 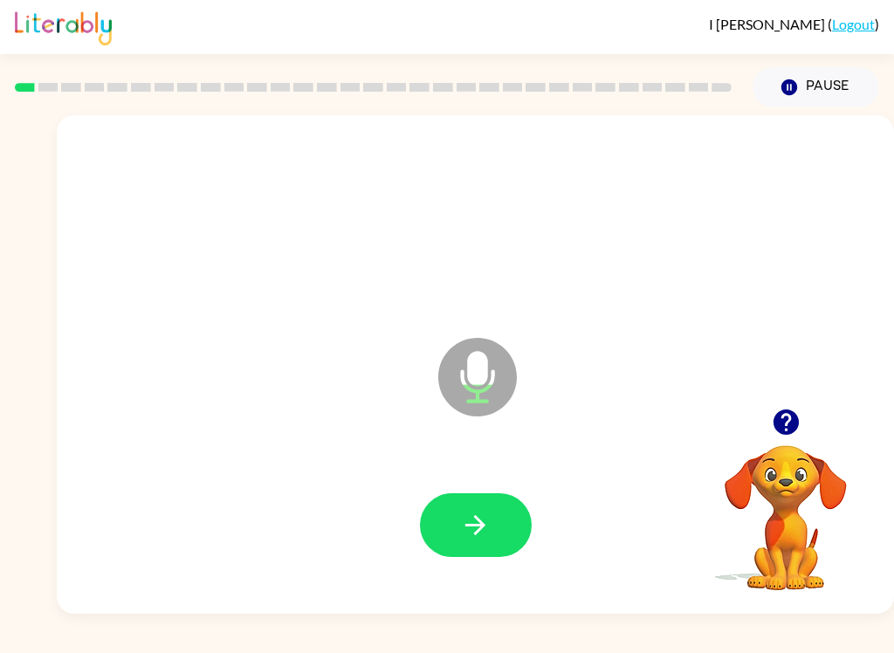 What do you see at coordinates (853, 24) in the screenshot?
I see `a: Logout` at bounding box center [853, 24].